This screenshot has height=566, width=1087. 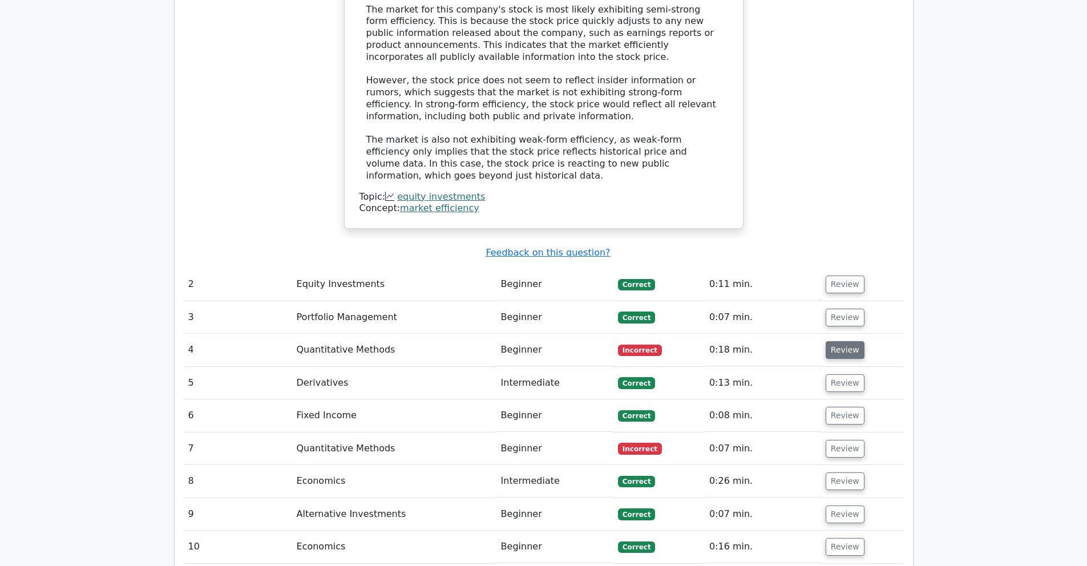 I want to click on td: 5, so click(x=238, y=383).